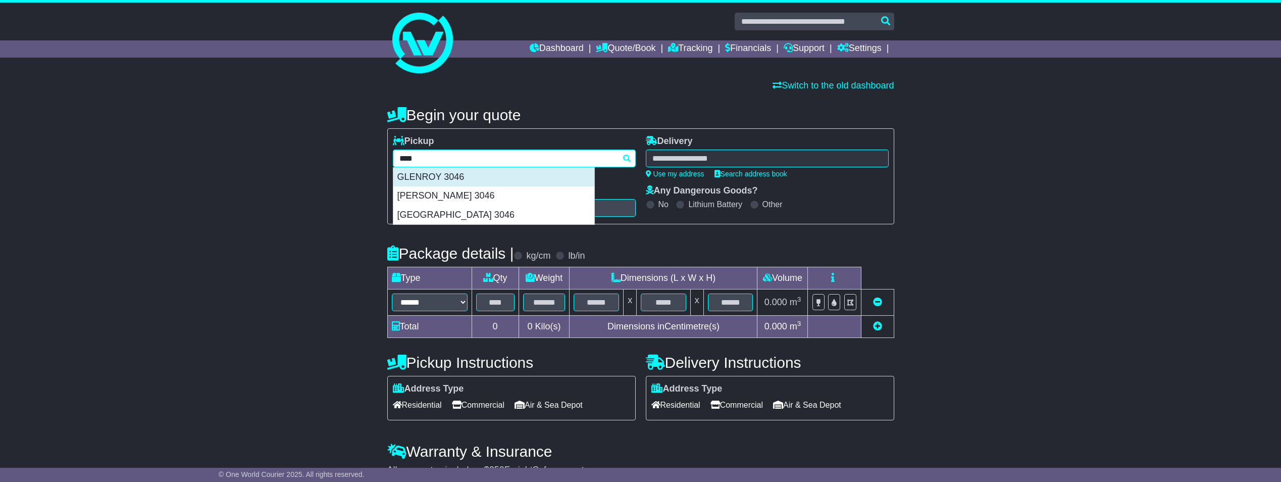 This screenshot has height=482, width=1281. I want to click on div: All our quotes include a $ FreightSafe warranty., so click(641, 470).